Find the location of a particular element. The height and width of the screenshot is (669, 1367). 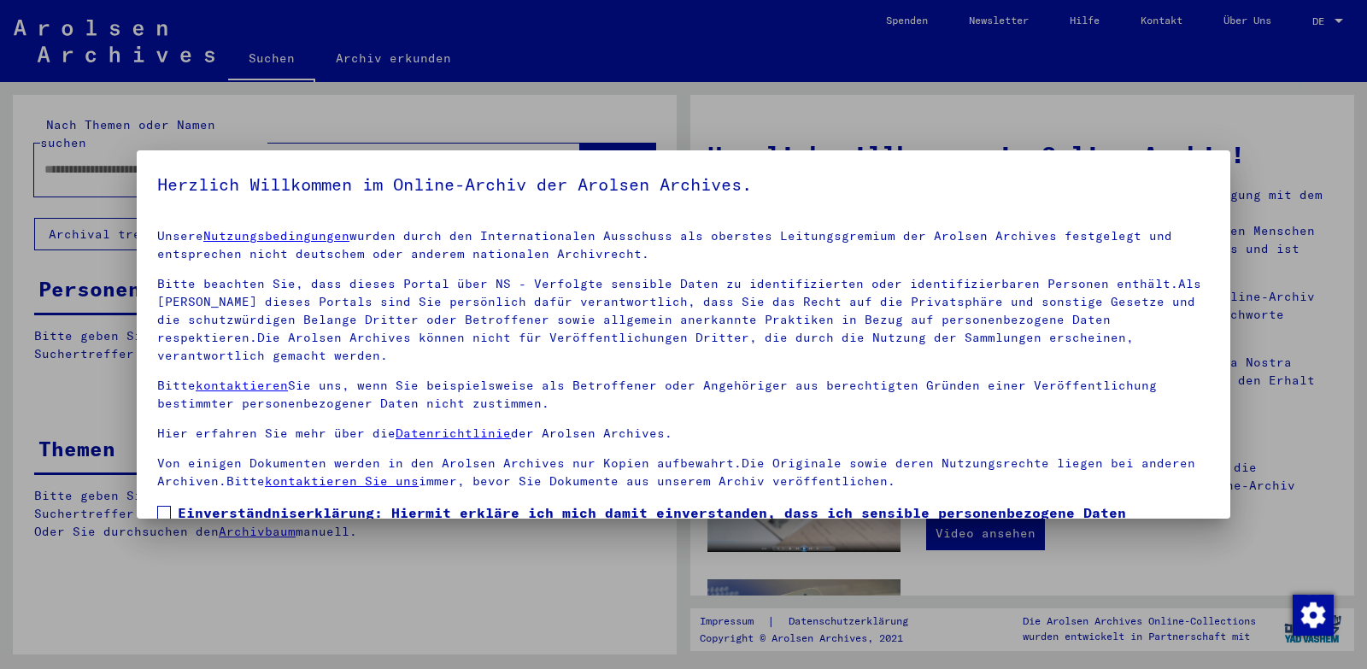

a: Datenrichtlinie is located at coordinates (453, 433).